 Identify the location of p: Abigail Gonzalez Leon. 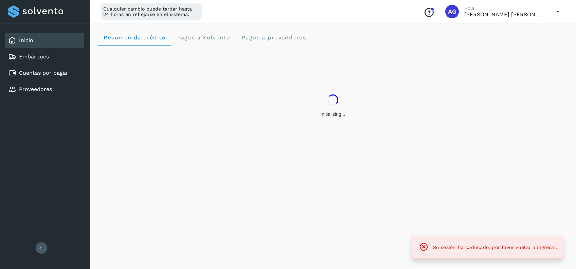
(505, 14).